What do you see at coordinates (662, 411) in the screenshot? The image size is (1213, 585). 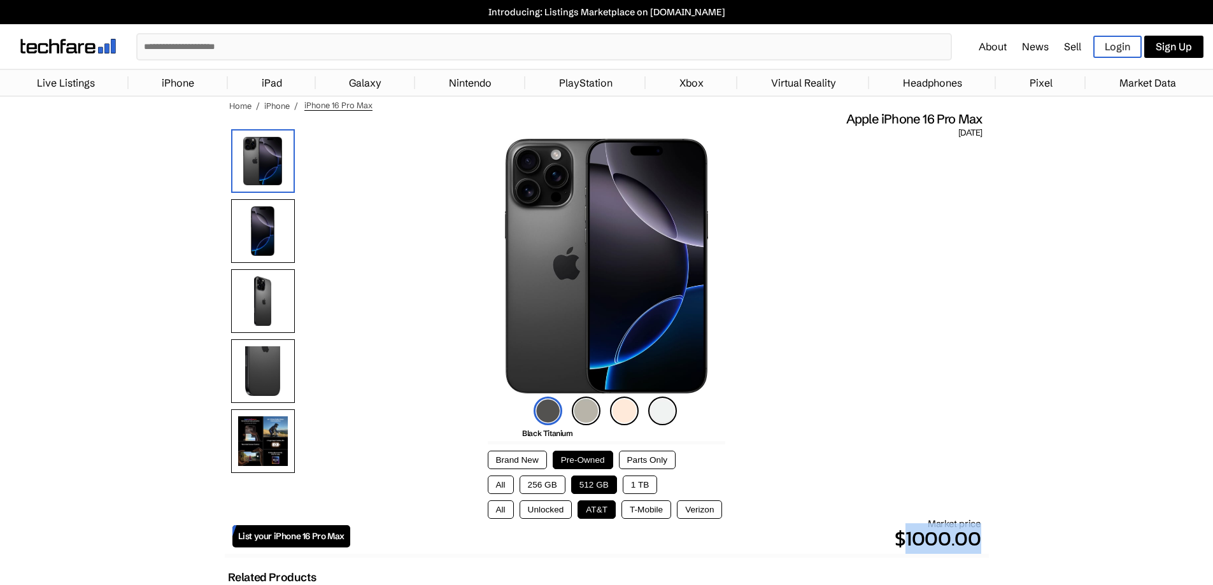 I see `img: white-titanium-icon` at bounding box center [662, 411].